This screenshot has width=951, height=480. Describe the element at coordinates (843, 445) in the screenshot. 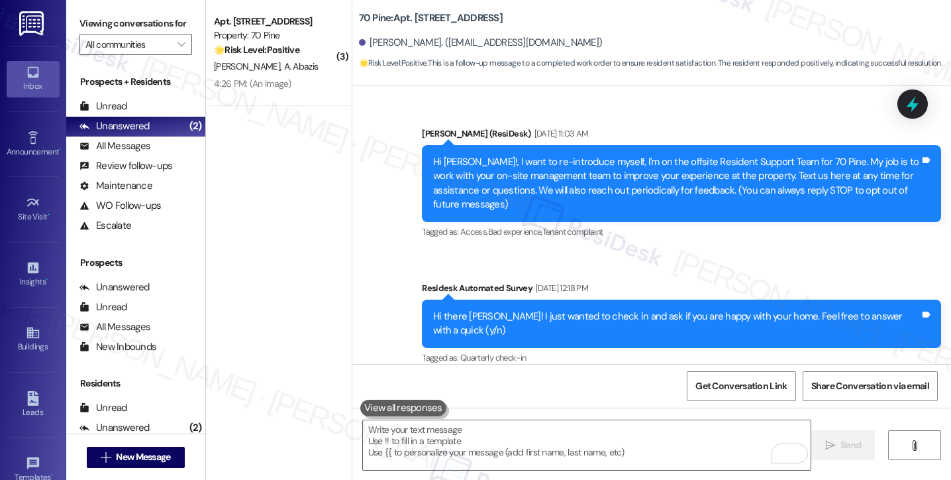

I see `button: Send` at that location.